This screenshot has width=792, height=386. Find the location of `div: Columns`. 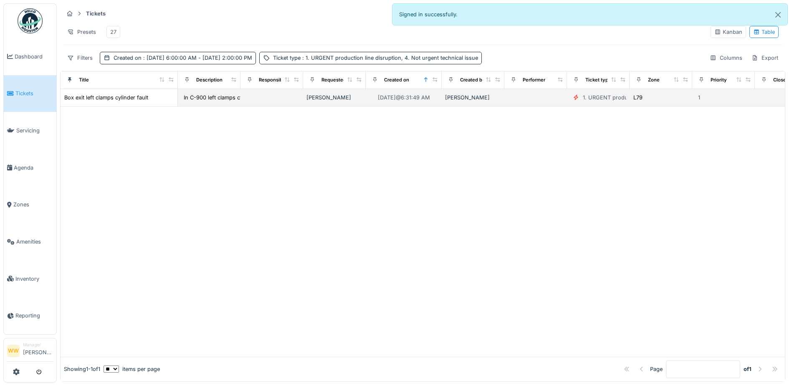

div: Columns is located at coordinates (726, 58).